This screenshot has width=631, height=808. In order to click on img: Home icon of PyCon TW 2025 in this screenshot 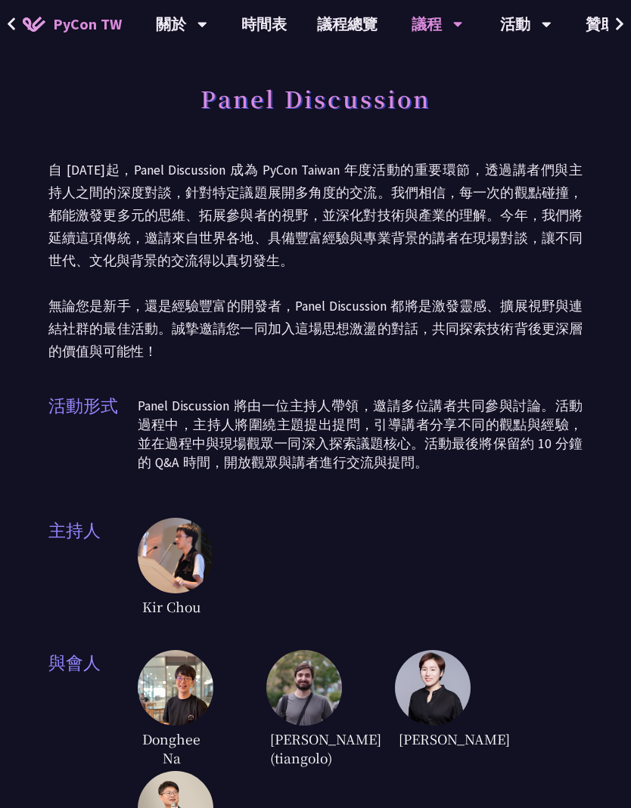, I will do `click(34, 24)`.